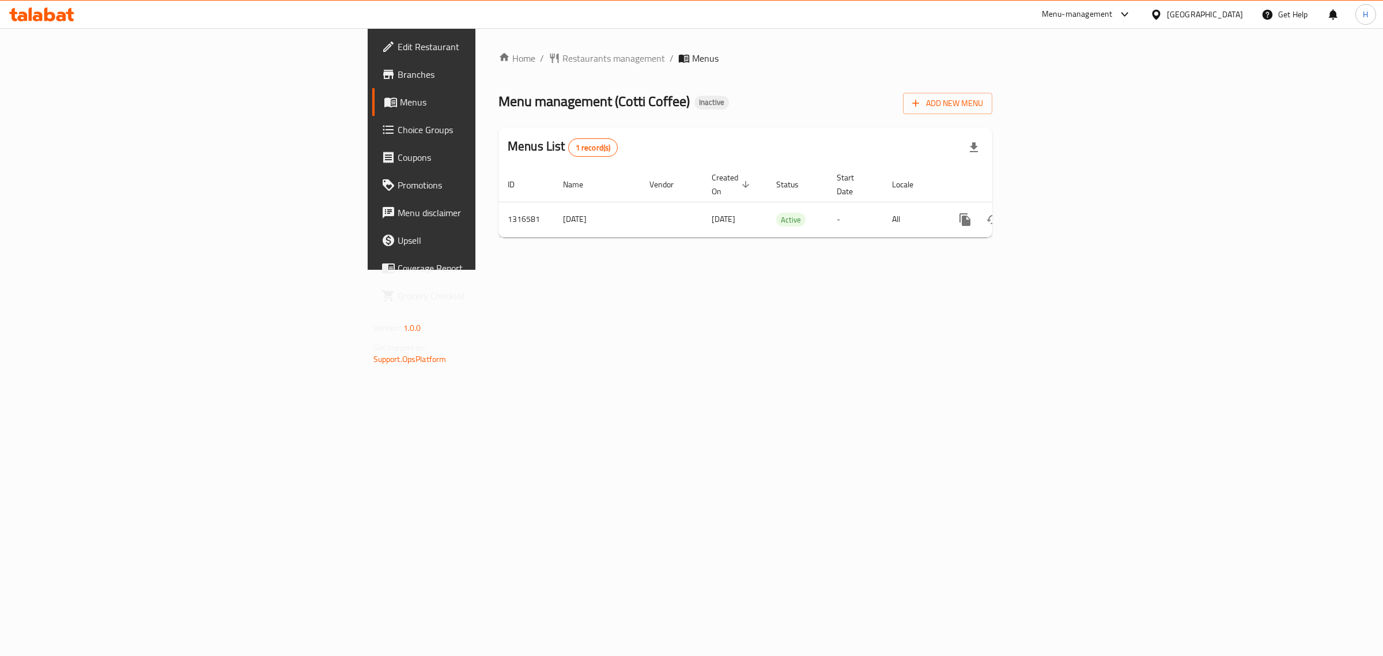  I want to click on span: Vendor, so click(669, 184).